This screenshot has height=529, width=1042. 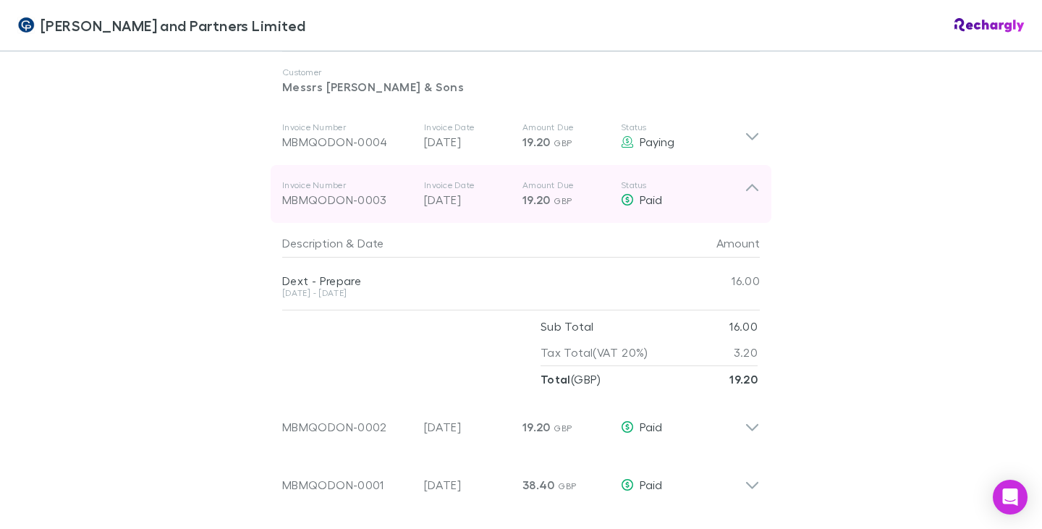 What do you see at coordinates (478, 281) in the screenshot?
I see `div: Dext - Prepare` at bounding box center [478, 281].